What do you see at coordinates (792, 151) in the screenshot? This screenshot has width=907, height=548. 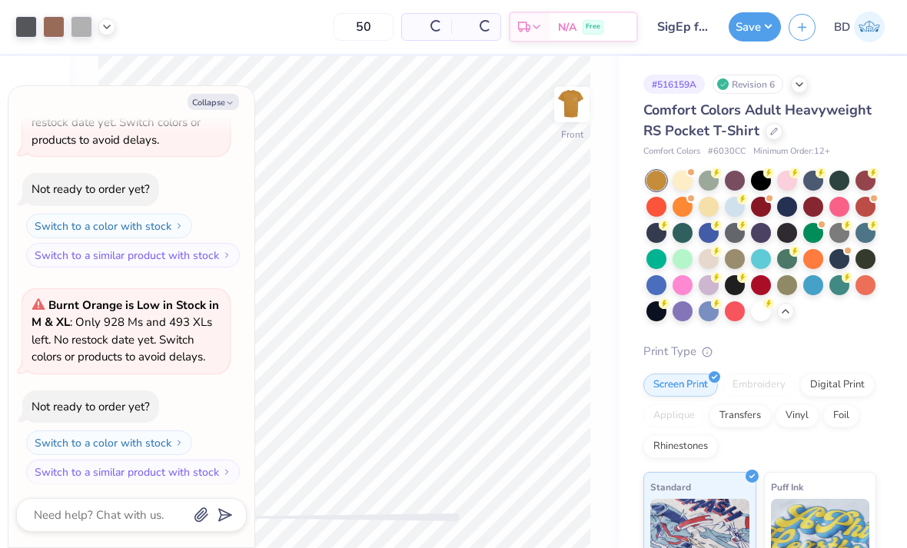 I see `span: Minimum Order: 12 +` at bounding box center [792, 151].